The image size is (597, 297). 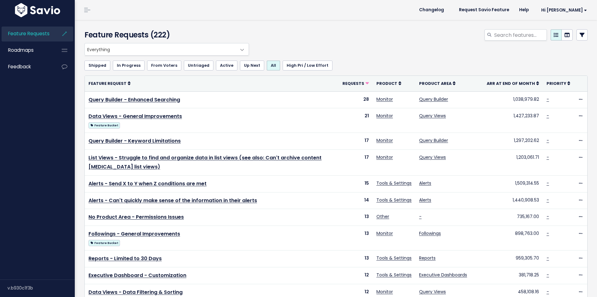 What do you see at coordinates (137, 275) in the screenshot?
I see `a: Executive Dashboard - Customization` at bounding box center [137, 275].